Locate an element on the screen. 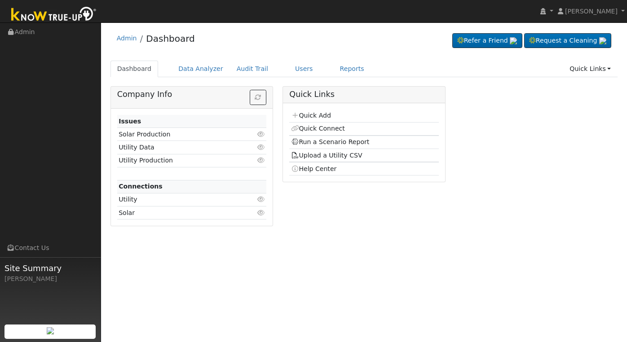 The image size is (627, 342). strong: Issues is located at coordinates (130, 121).